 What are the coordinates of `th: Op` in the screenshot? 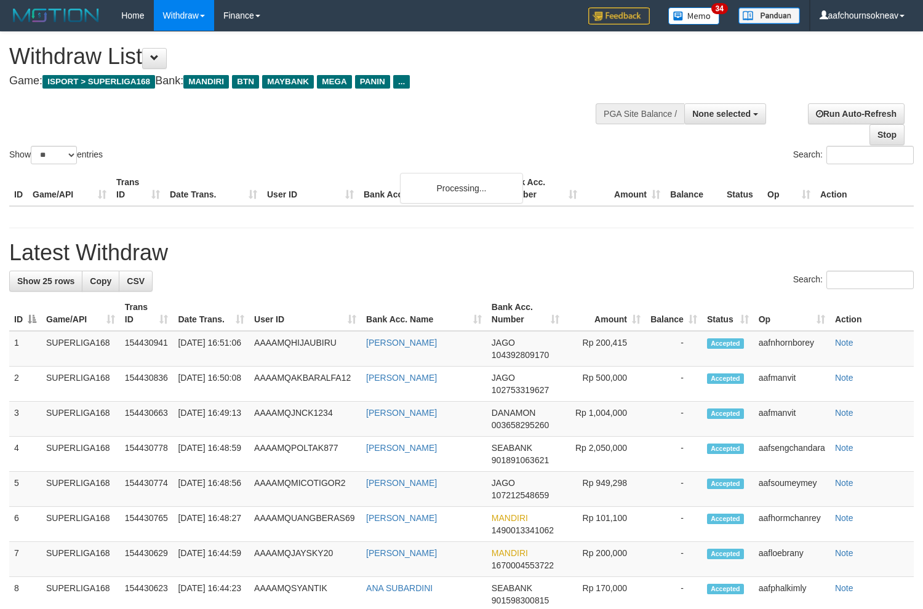 It's located at (789, 188).